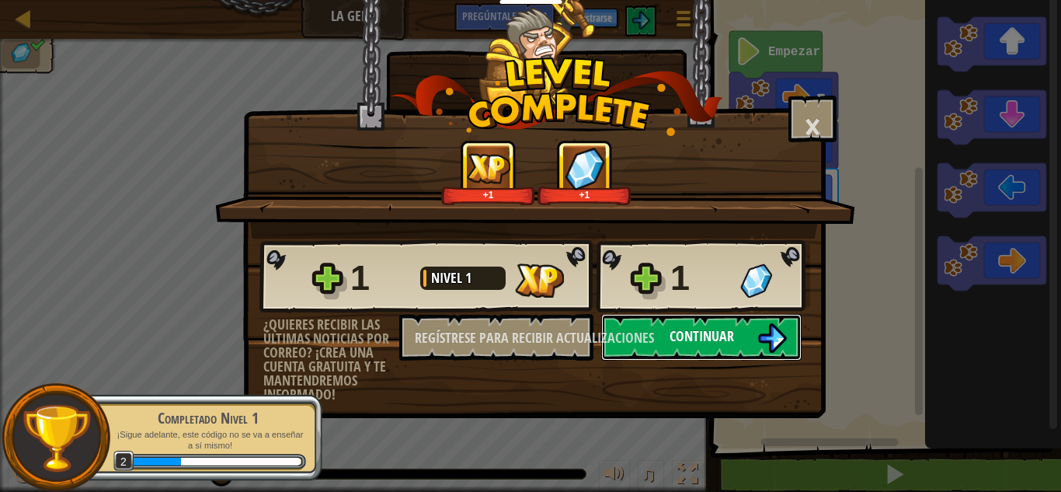 The image size is (1061, 492). What do you see at coordinates (56, 437) in the screenshot?
I see `img: trophy.png` at bounding box center [56, 437].